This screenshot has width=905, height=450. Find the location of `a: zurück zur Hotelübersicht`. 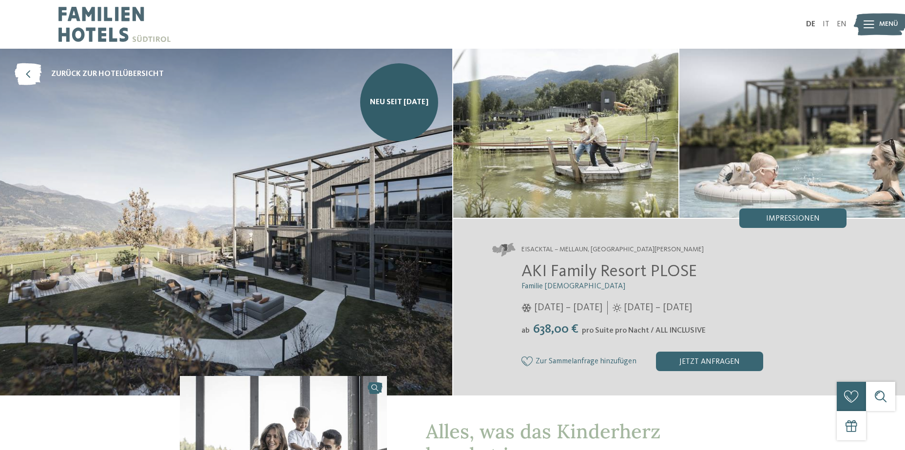

a: zurück zur Hotelübersicht is located at coordinates (89, 74).